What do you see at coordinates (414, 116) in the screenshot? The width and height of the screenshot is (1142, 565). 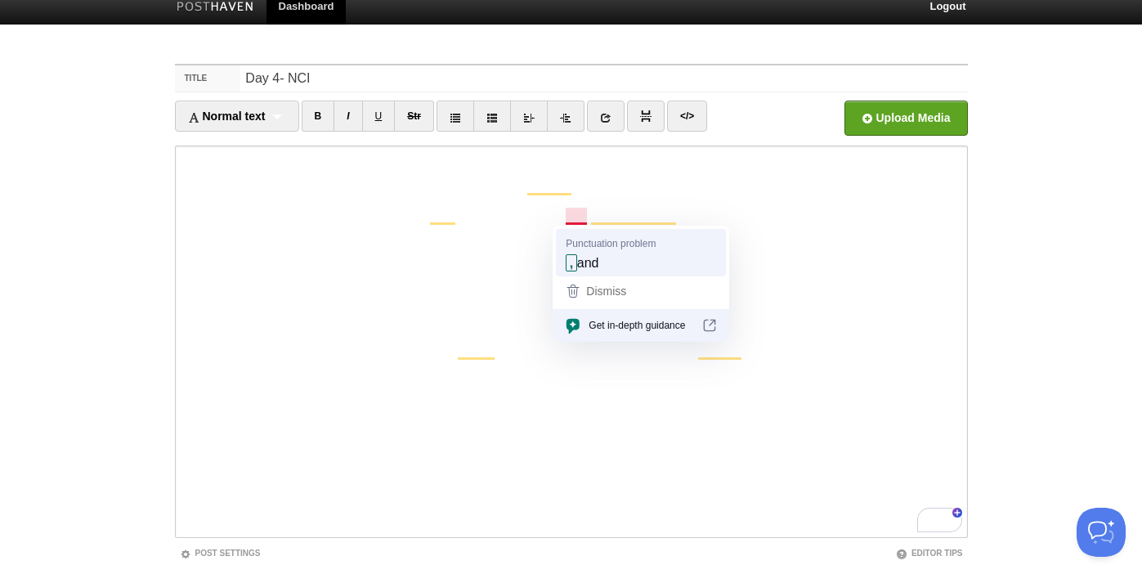 I see `a: Str` at bounding box center [414, 116].